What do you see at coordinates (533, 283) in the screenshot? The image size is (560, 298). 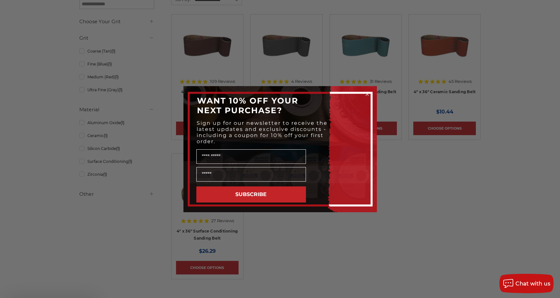 I see `span: Chat with us` at bounding box center [533, 283].